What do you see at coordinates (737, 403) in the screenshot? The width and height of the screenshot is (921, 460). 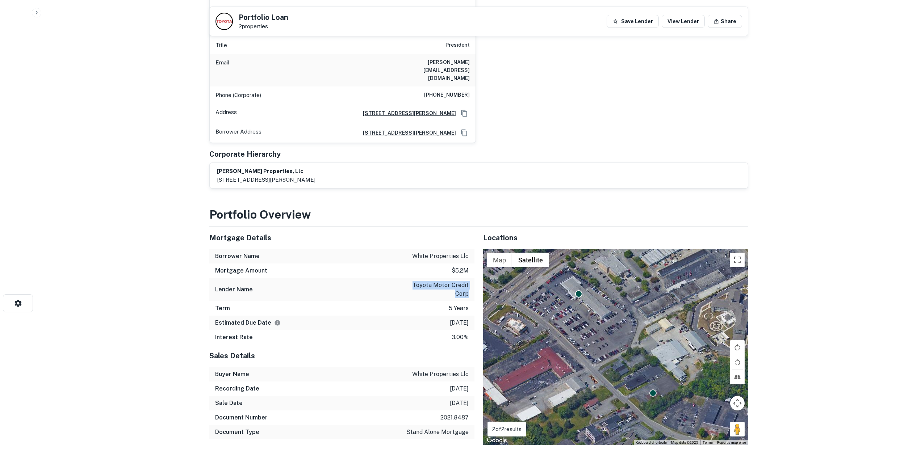 I see `button: Map camera controls` at bounding box center [737, 403].